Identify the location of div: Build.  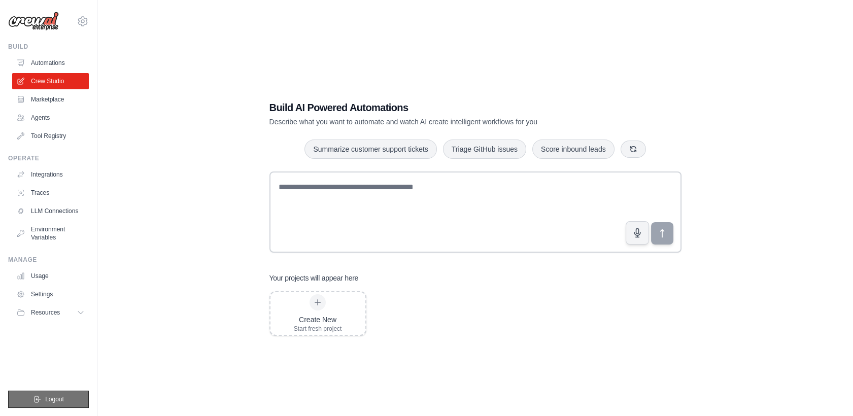
(48, 47).